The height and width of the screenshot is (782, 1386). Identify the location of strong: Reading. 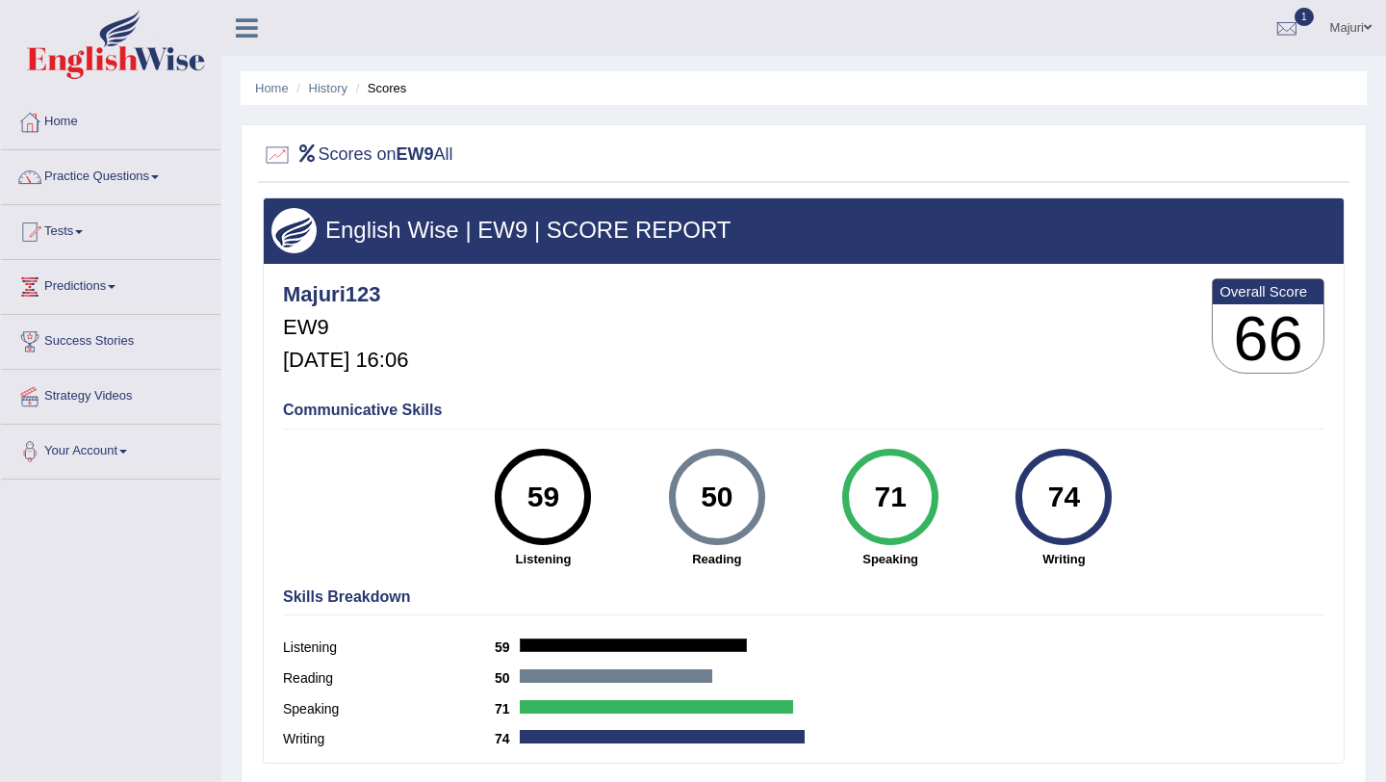
(717, 558).